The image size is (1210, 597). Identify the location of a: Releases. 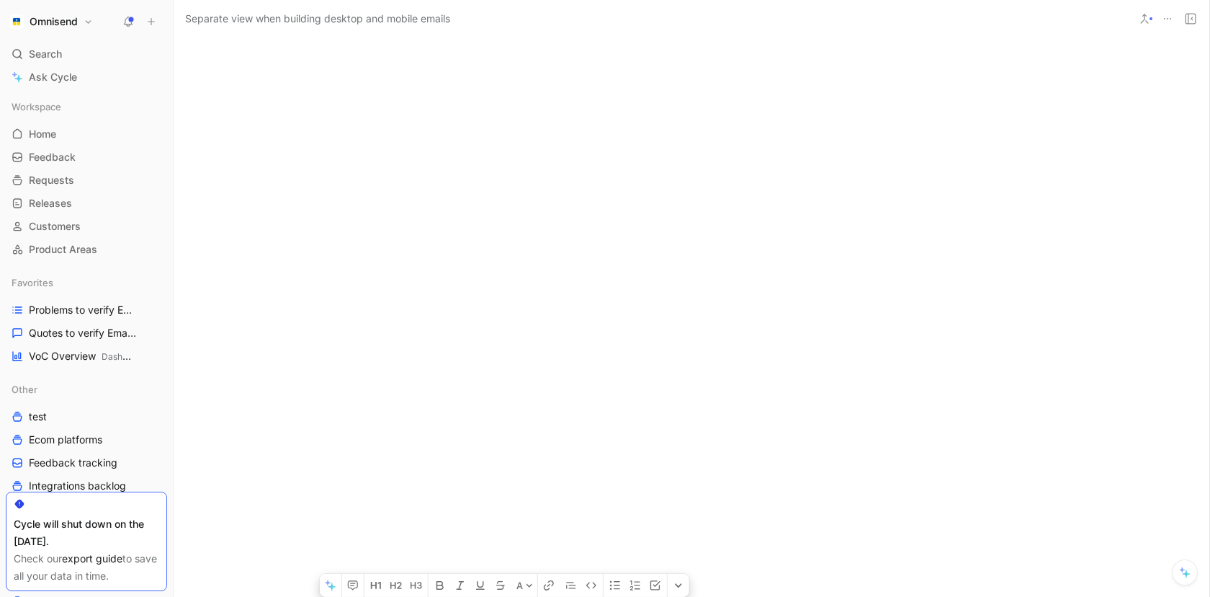
(86, 203).